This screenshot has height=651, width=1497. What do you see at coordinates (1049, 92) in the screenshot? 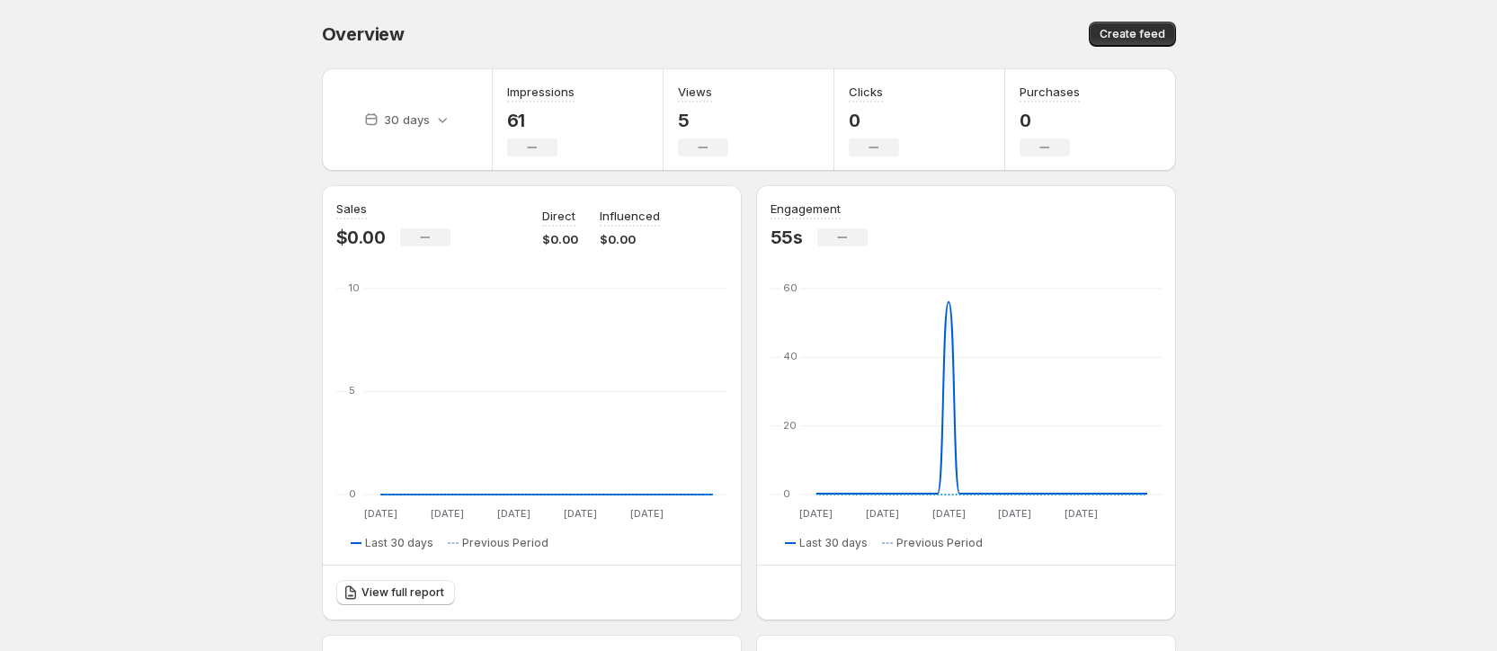
I see `h3: Purchases` at bounding box center [1049, 92].